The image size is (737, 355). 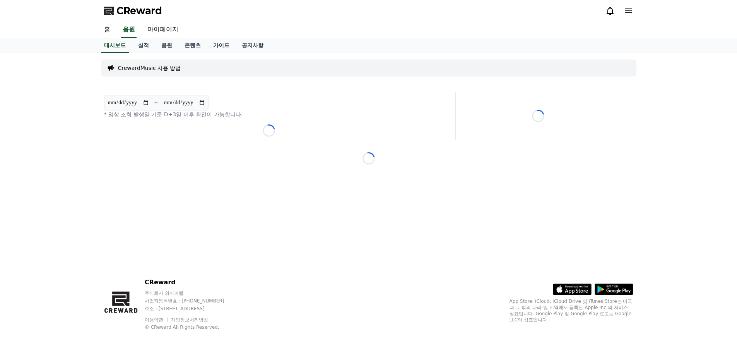 I want to click on a: 이용약관, so click(x=157, y=320).